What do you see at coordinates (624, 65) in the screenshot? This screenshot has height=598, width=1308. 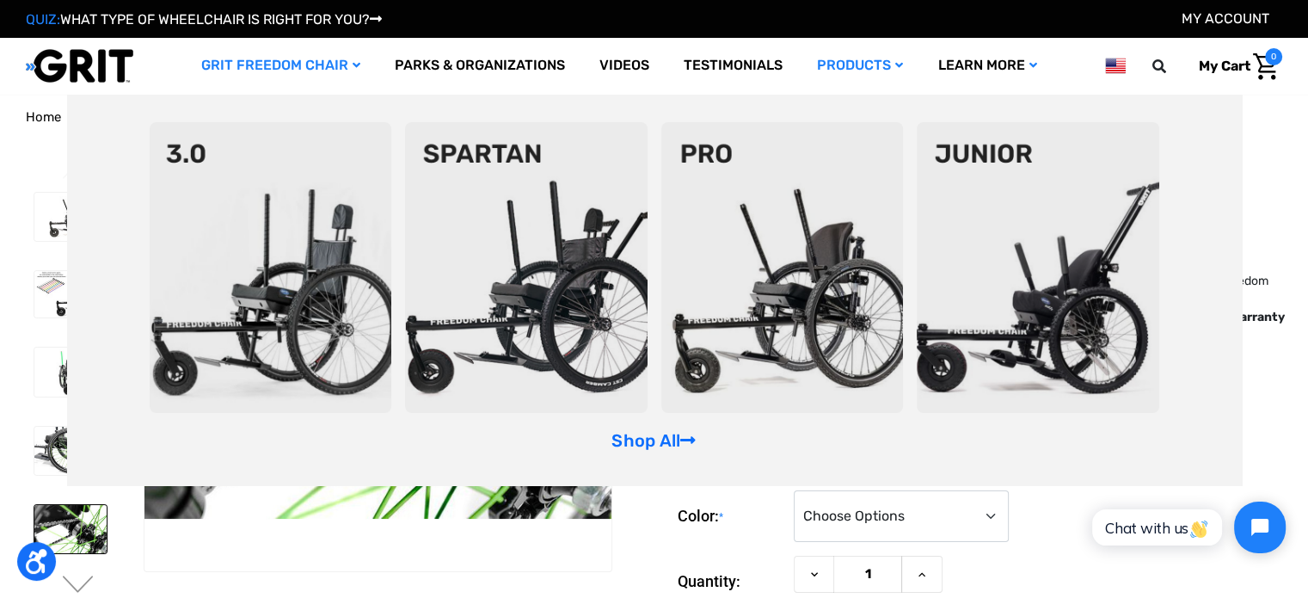 I see `a: Videos` at bounding box center [624, 65].